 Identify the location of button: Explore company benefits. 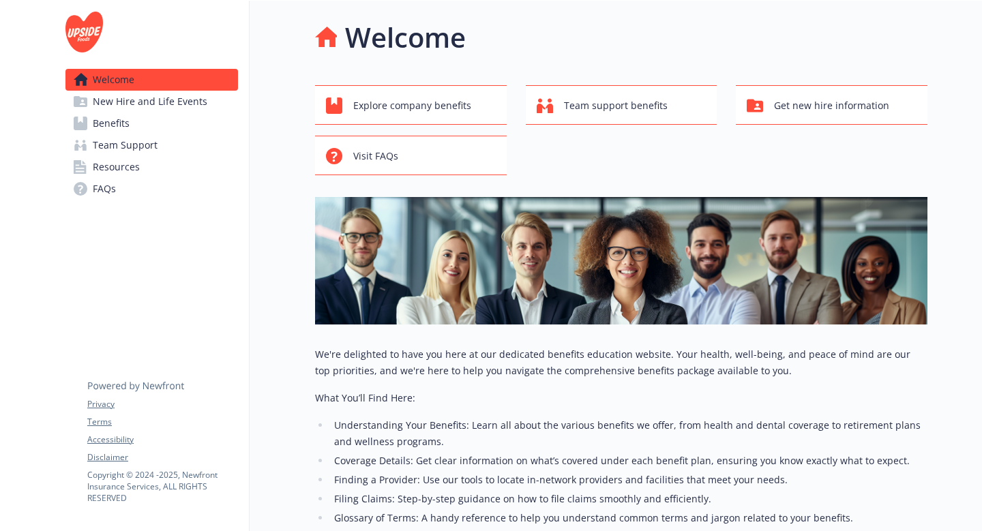
(410, 105).